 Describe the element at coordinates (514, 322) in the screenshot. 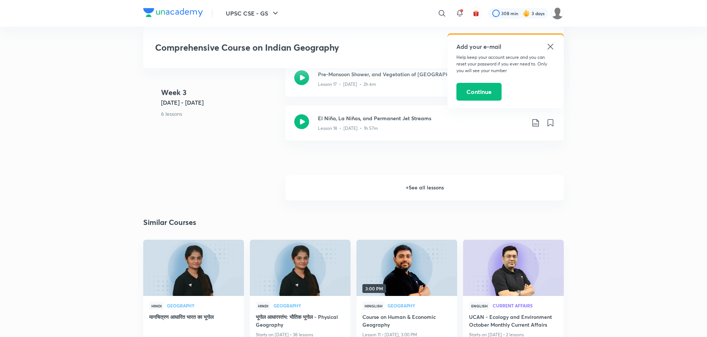

I see `a: UCAN - Ecology and Environment October Monthly Current Affairs` at that location.